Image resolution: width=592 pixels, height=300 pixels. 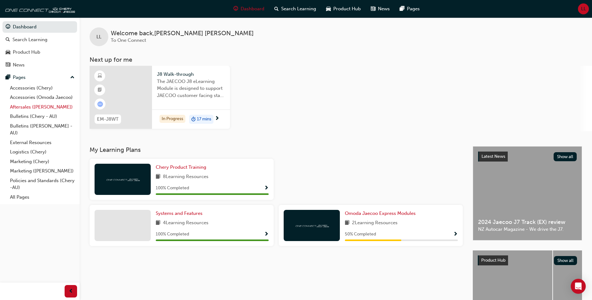 I want to click on div: News, so click(x=19, y=65).